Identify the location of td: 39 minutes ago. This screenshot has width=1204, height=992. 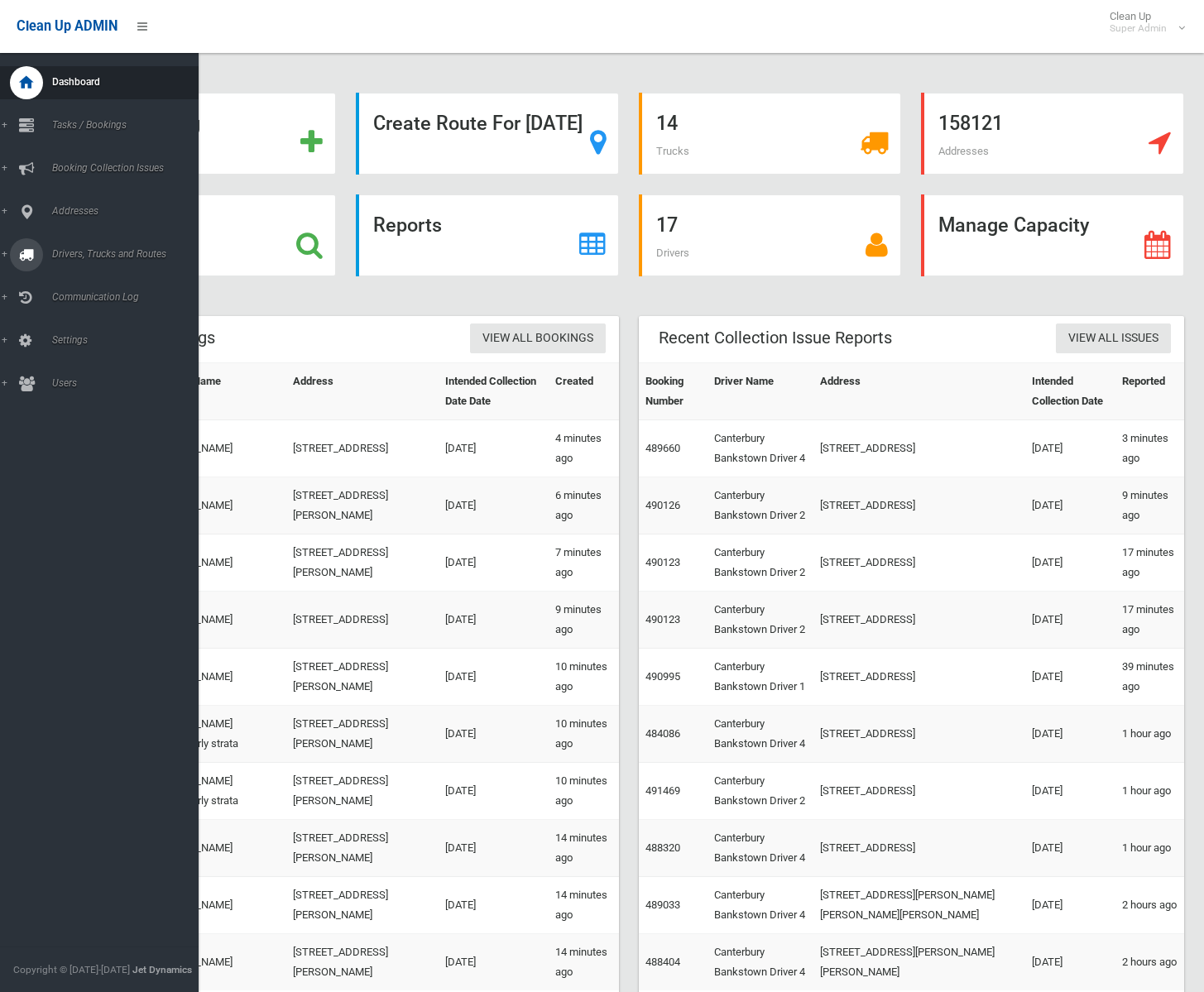
(1150, 677).